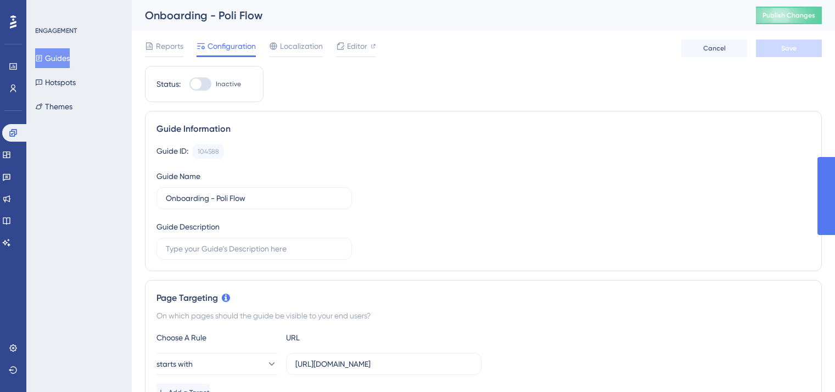 The image size is (835, 392). Describe the element at coordinates (217, 337) in the screenshot. I see `div: Choose A Rule` at that location.